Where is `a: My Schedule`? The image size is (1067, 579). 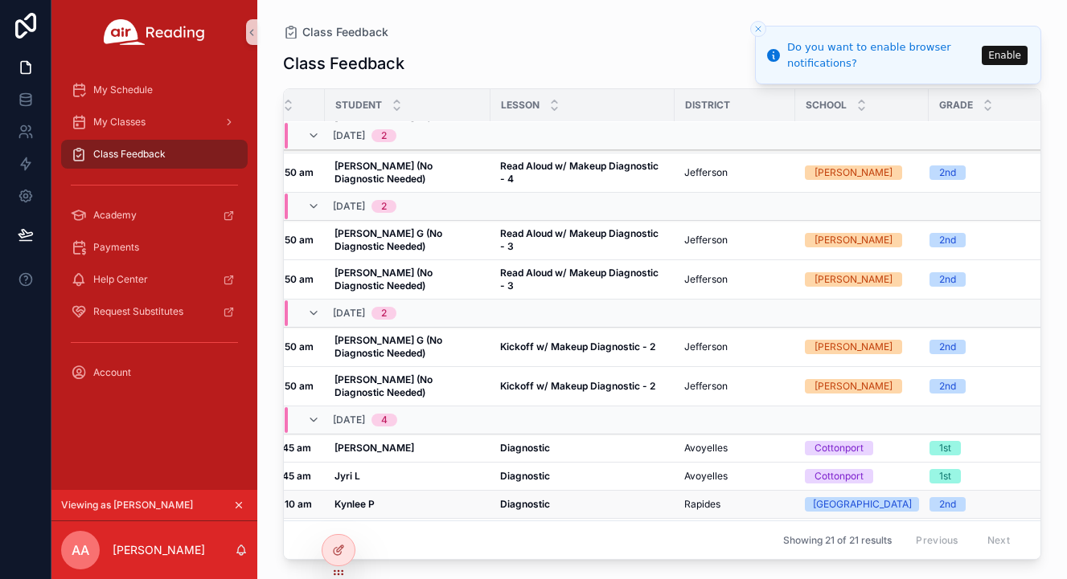 a: My Schedule is located at coordinates (154, 90).